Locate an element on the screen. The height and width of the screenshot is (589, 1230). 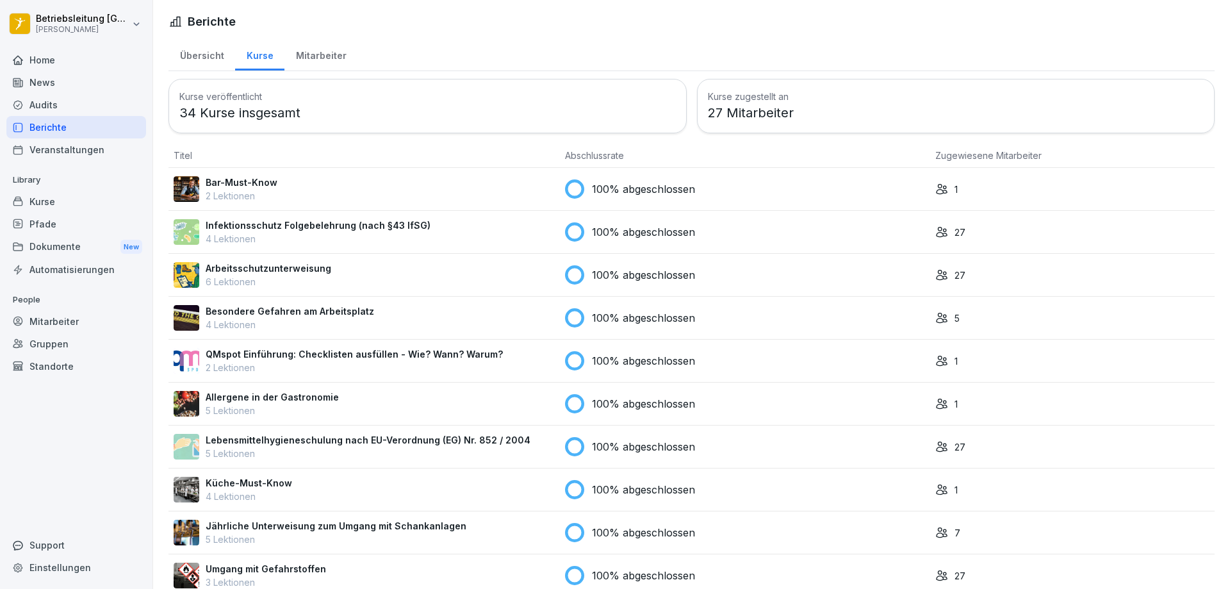
p: Library is located at coordinates (76, 180).